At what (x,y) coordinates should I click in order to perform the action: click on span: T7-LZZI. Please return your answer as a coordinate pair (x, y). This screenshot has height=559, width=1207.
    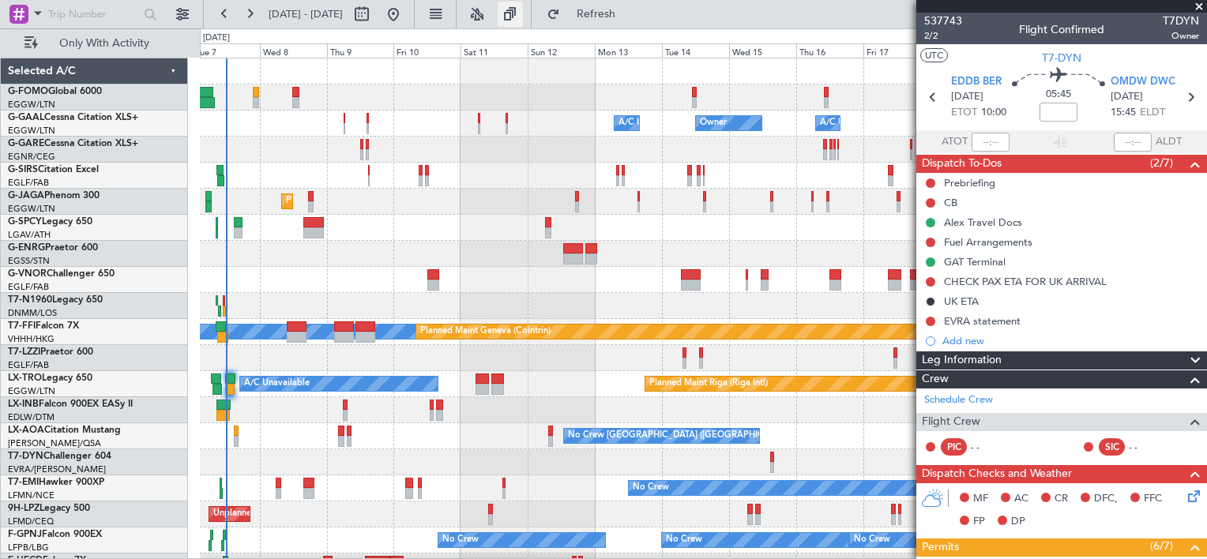
    Looking at the image, I should click on (24, 352).